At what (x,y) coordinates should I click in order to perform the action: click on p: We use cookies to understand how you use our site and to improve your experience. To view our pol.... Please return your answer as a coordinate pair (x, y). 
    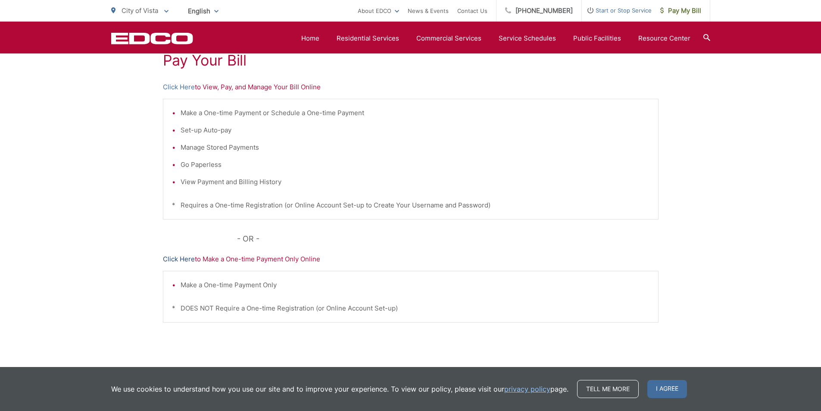
    Looking at the image, I should click on (339, 389).